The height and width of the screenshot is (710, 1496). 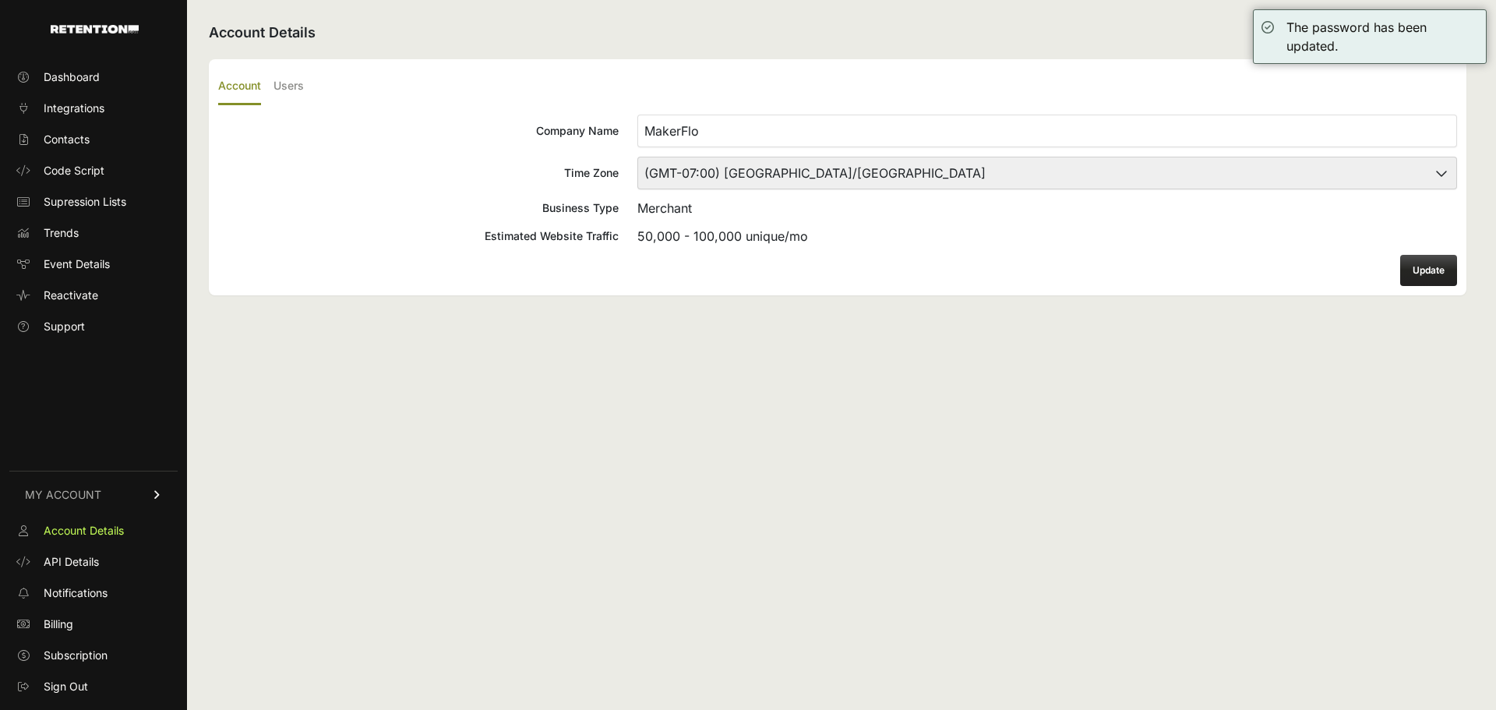 I want to click on span: Supression Lists, so click(x=85, y=202).